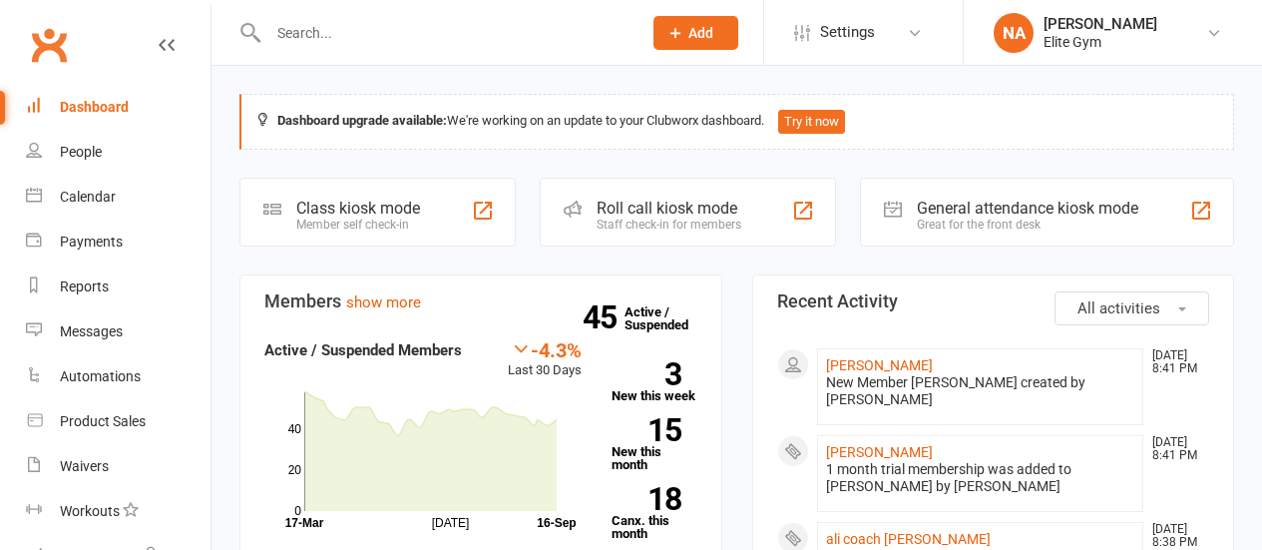 The width and height of the screenshot is (1262, 550). Describe the element at coordinates (545, 349) in the screenshot. I see `div: -4.3%` at that location.